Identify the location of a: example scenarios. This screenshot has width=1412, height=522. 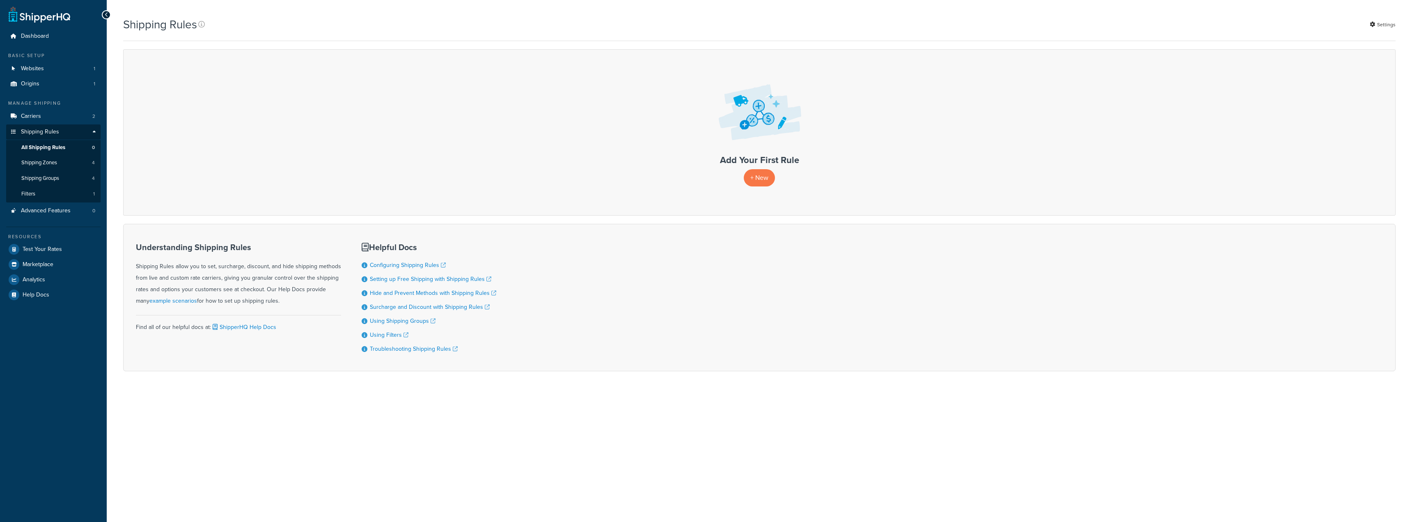
(173, 300).